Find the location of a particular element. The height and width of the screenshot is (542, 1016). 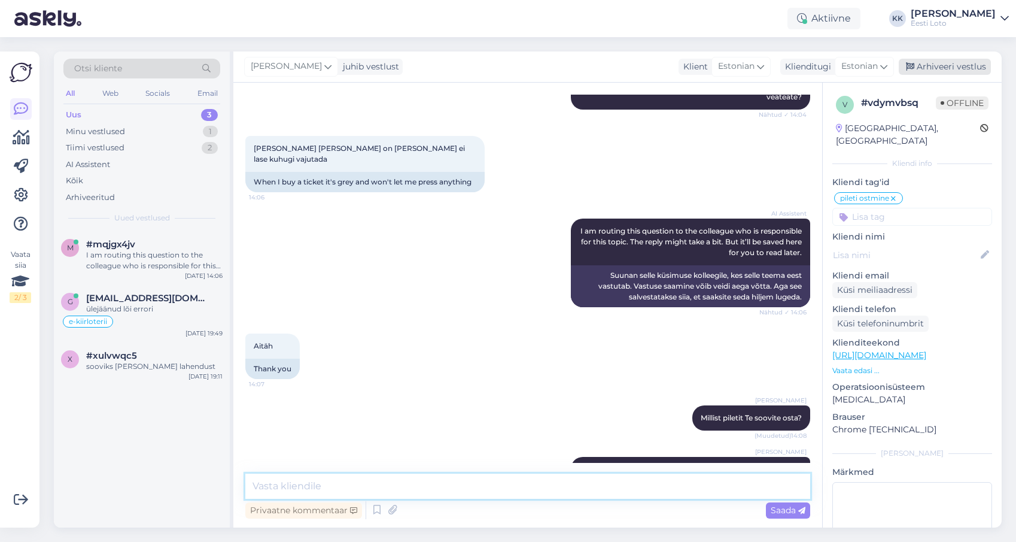

div: Minu vestlused is located at coordinates (95, 132).